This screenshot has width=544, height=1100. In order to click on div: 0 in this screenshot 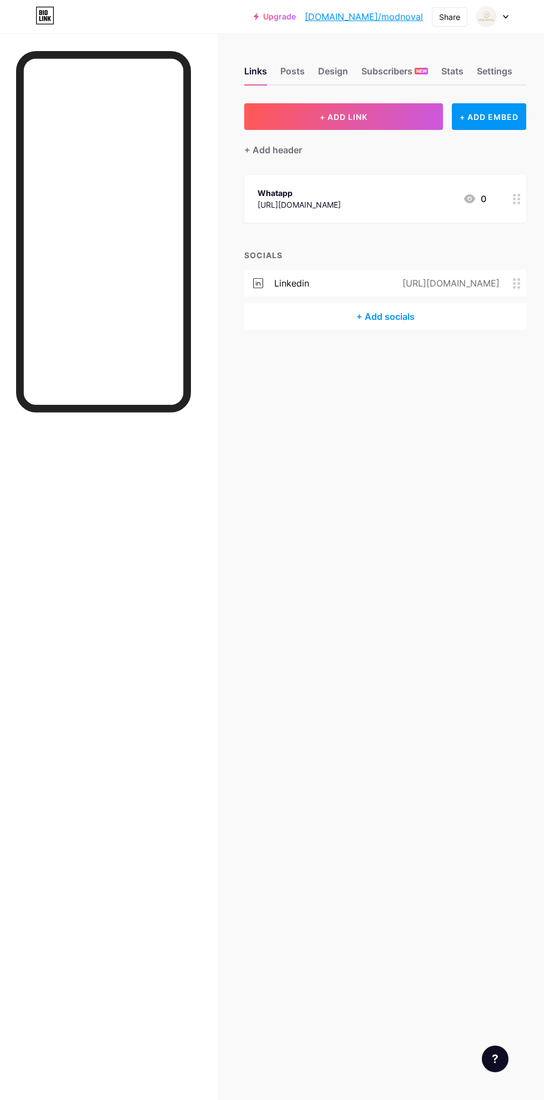, I will do `click(475, 199)`.